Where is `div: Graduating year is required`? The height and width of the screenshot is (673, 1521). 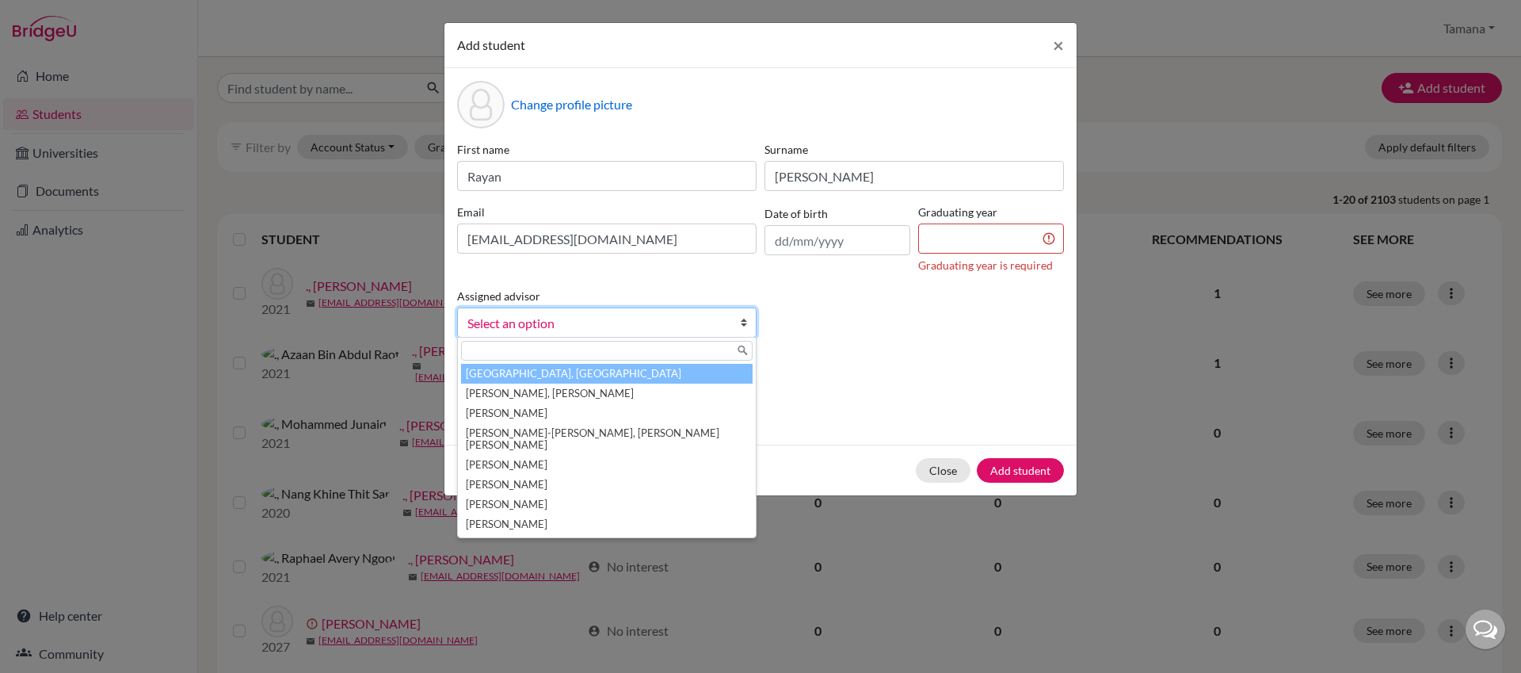
div: Graduating year is required is located at coordinates (991, 265).